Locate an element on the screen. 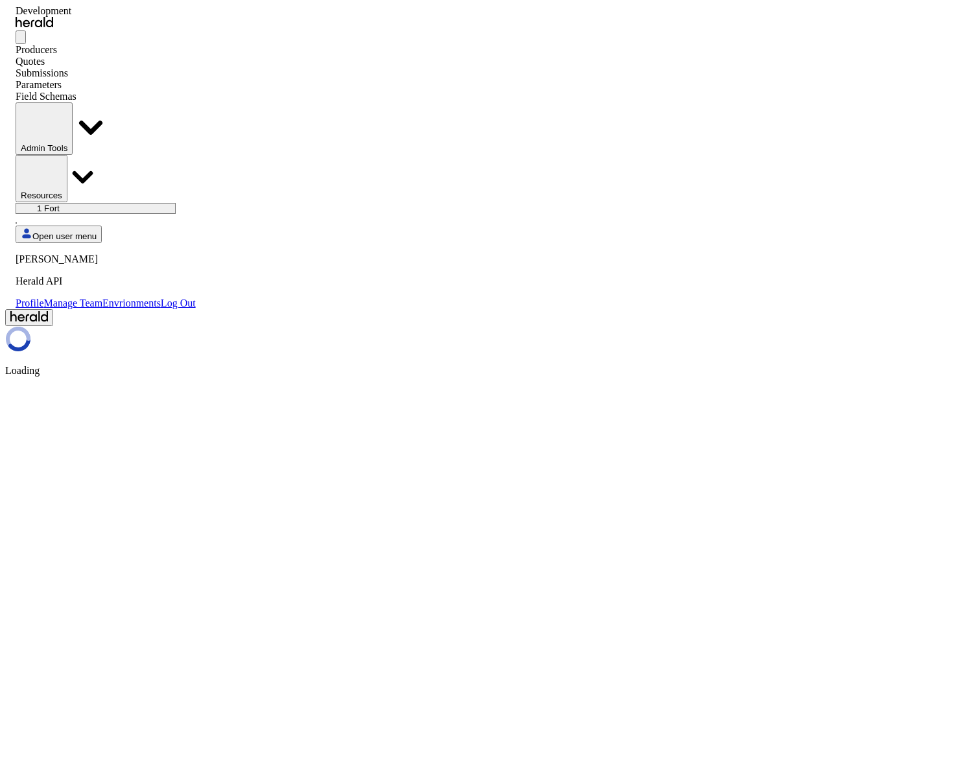 The width and height of the screenshot is (953, 783). div: Field Schemas is located at coordinates (106, 97).